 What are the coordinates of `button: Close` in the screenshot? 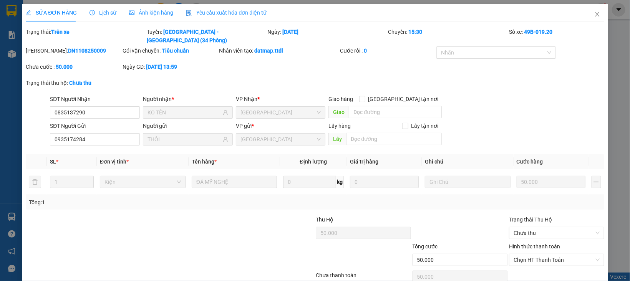 It's located at (597, 15).